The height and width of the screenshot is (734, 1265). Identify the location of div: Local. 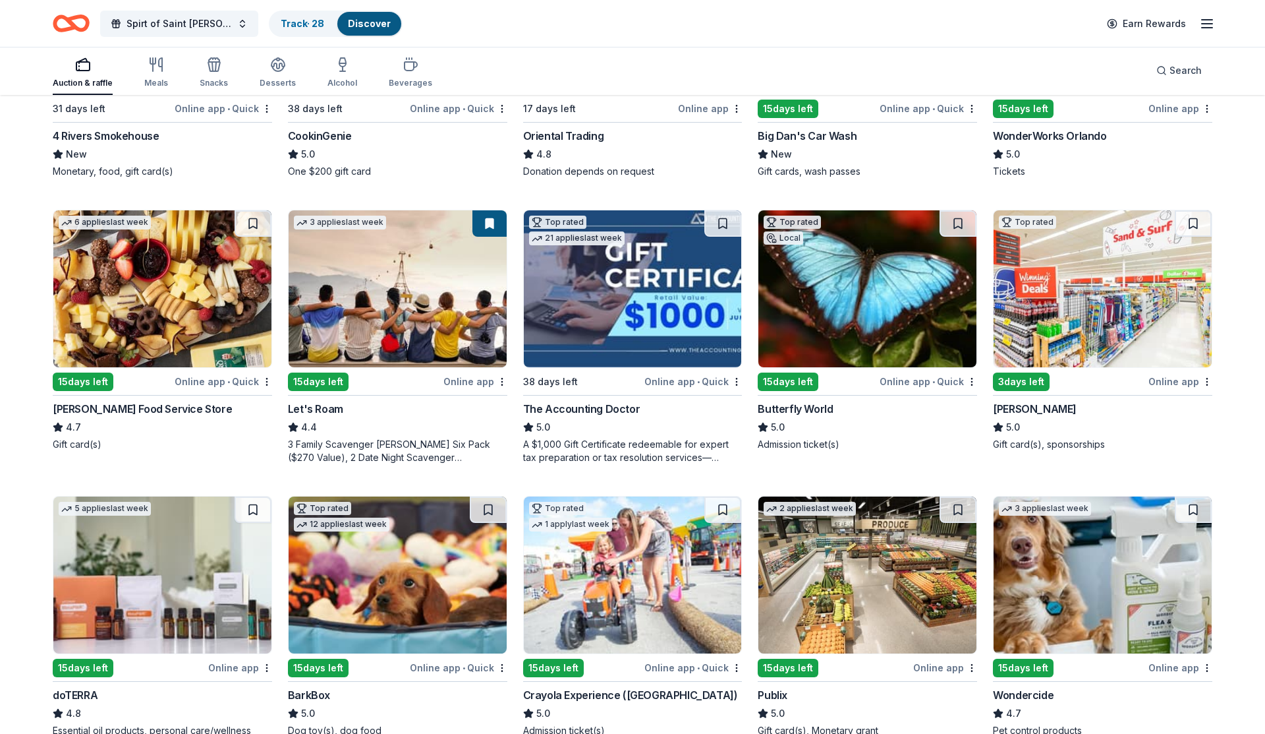
(784, 238).